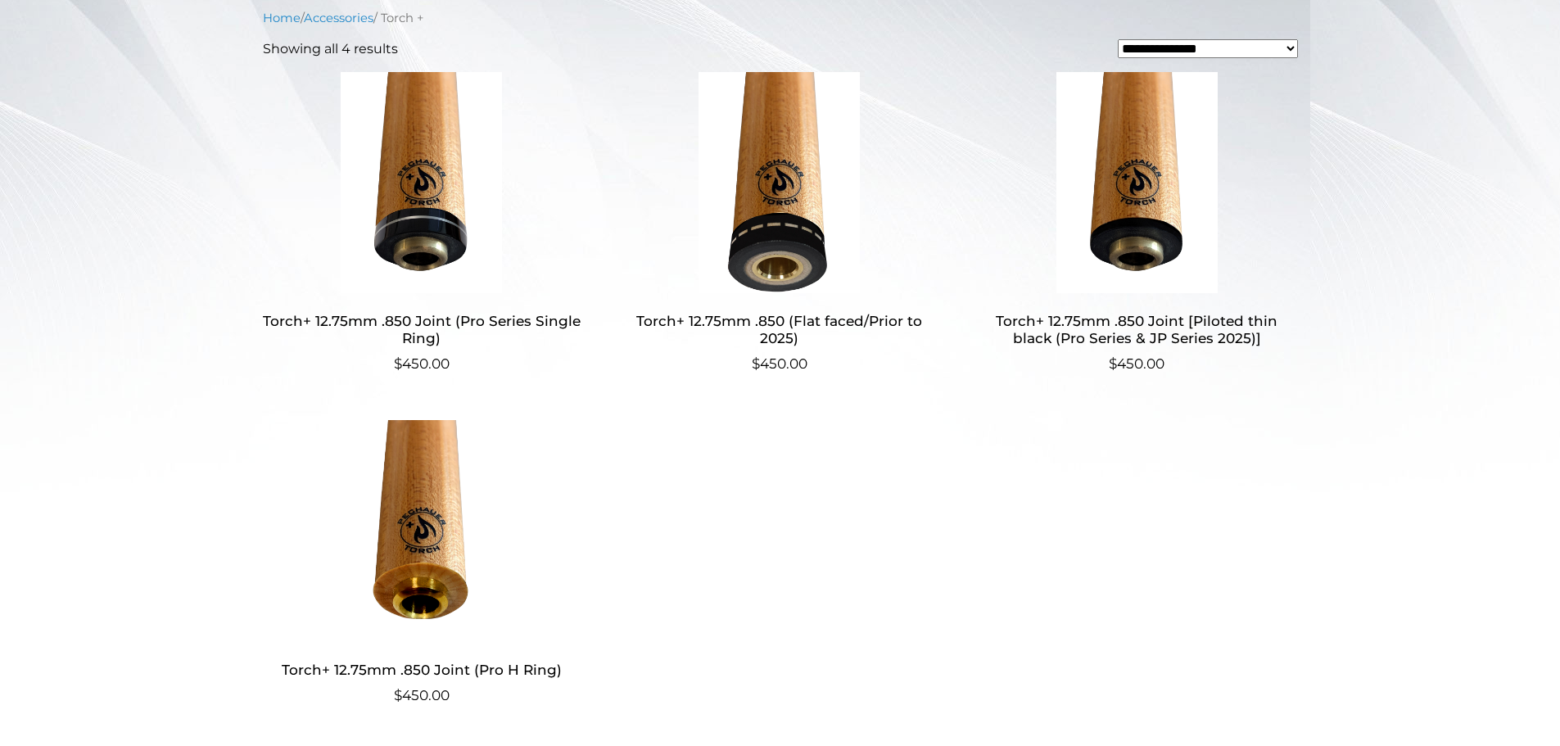 The image size is (1560, 746). What do you see at coordinates (422, 330) in the screenshot?
I see `h2: Torch+ 12.75mm .850 Joint (Pro Series Single Ring)` at bounding box center [422, 330].